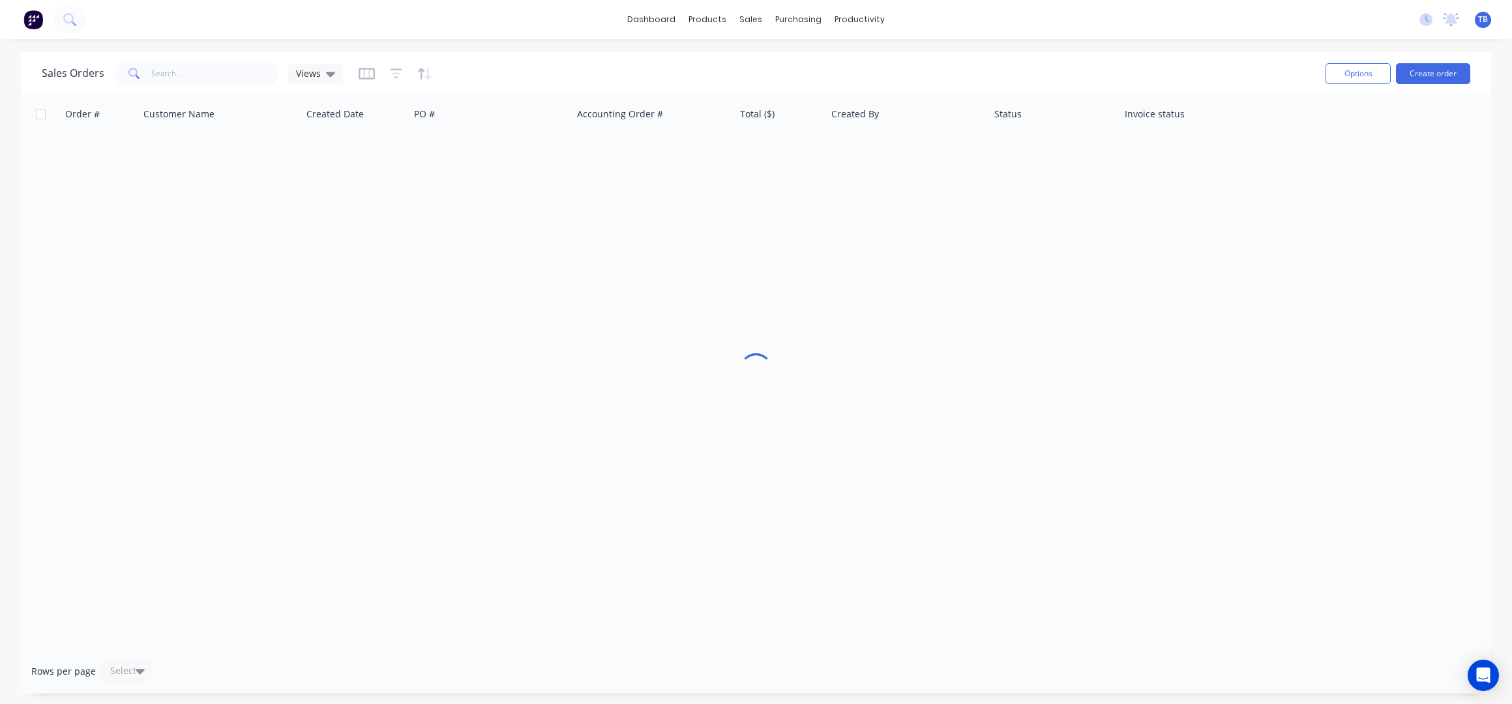 This screenshot has width=1512, height=704. I want to click on span: Rows per page, so click(63, 672).